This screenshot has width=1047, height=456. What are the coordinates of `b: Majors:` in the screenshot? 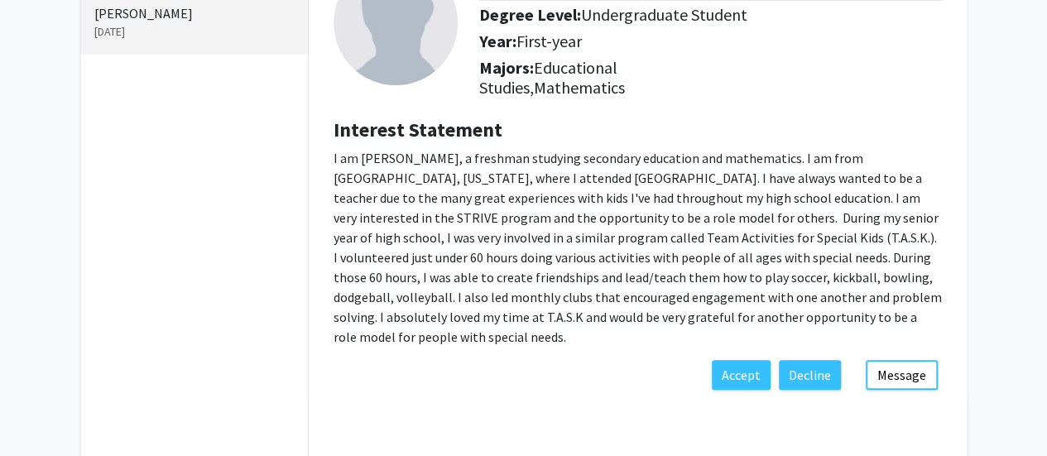 It's located at (506, 67).